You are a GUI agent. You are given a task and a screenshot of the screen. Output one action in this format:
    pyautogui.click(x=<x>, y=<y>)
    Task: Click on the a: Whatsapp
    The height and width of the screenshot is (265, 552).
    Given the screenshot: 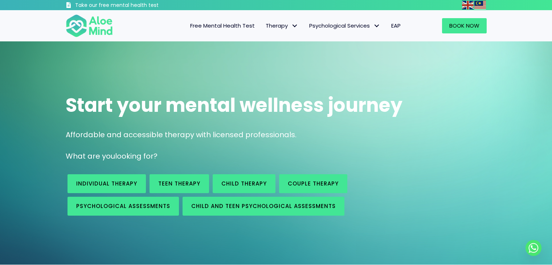 What is the action you would take?
    pyautogui.click(x=533, y=248)
    